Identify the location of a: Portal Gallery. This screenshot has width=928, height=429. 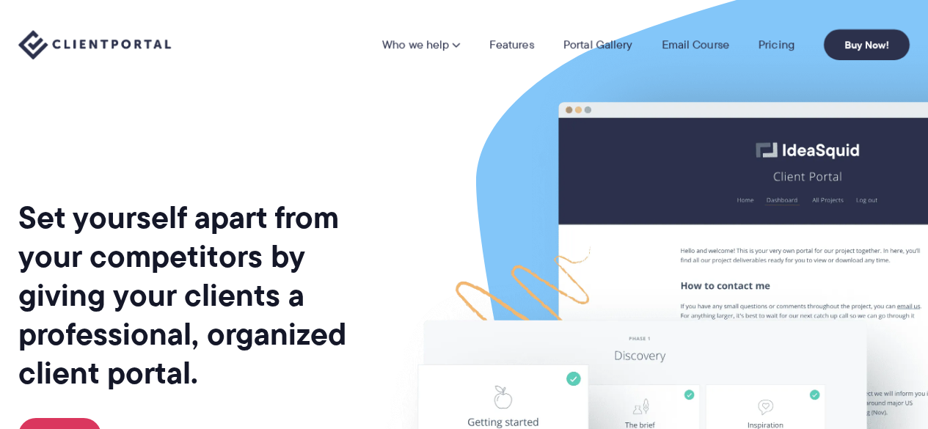
(598, 45).